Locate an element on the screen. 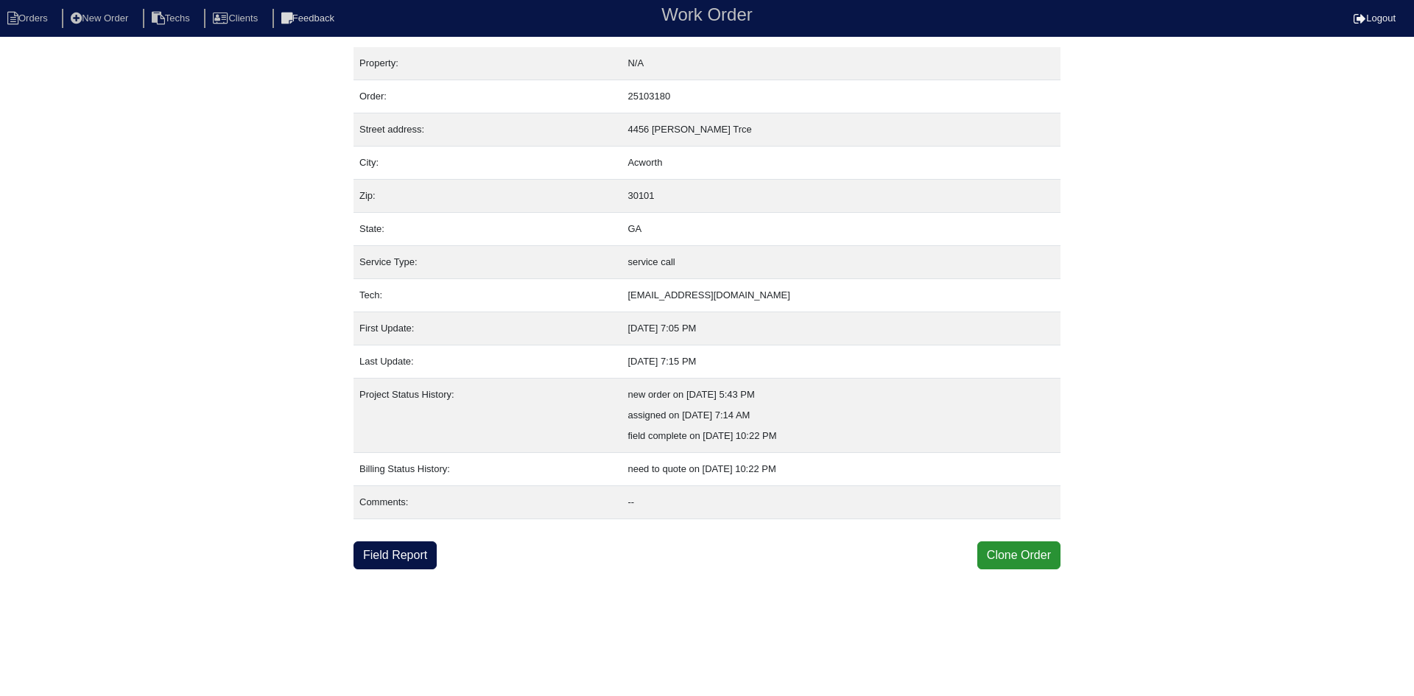  a: Logout is located at coordinates (1374, 18).